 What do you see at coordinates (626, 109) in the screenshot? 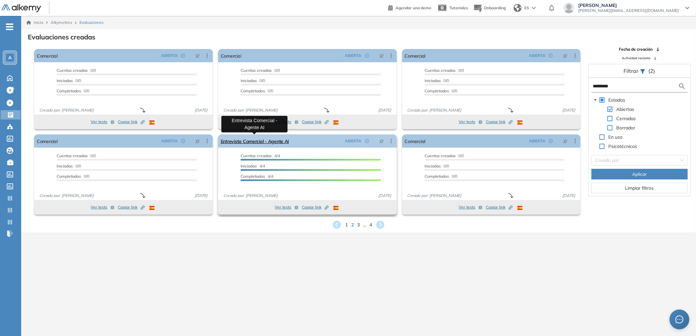
I see `span: Abiertas` at bounding box center [626, 109].